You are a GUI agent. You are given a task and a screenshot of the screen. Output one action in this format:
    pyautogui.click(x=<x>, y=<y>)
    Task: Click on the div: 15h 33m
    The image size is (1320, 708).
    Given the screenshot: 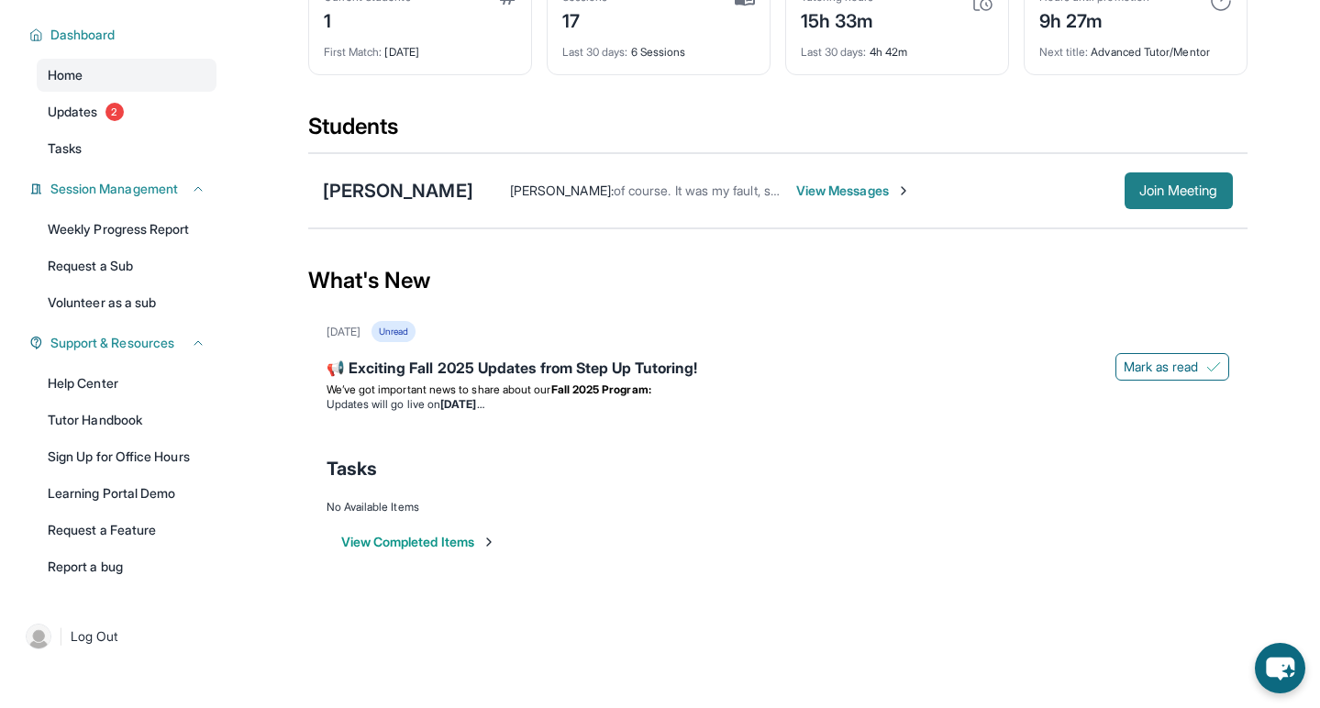 What is the action you would take?
    pyautogui.click(x=837, y=19)
    